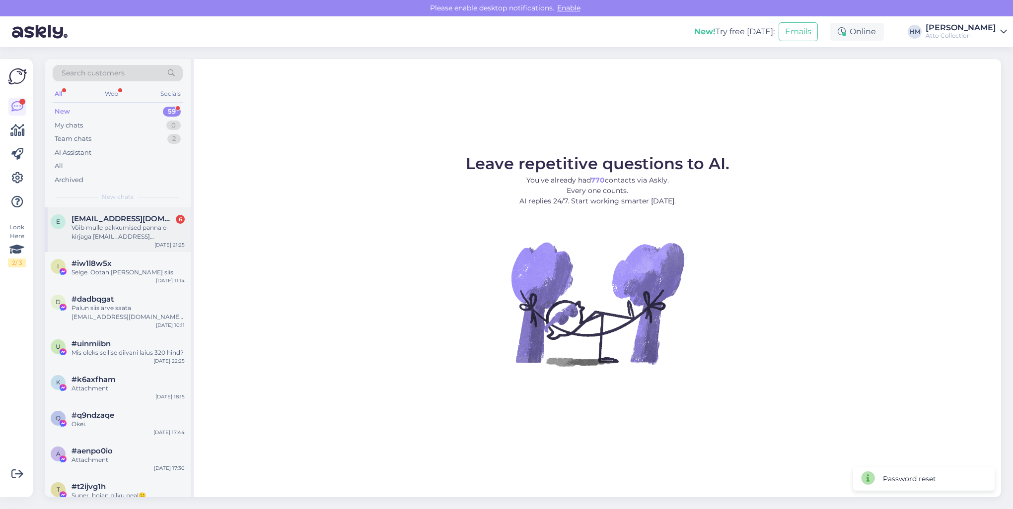  What do you see at coordinates (58, 490) in the screenshot?
I see `span: t` at bounding box center [58, 490].